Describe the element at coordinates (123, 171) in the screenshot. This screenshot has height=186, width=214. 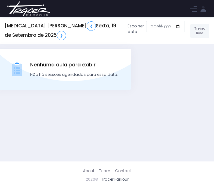
I see `a: Contact` at that location.